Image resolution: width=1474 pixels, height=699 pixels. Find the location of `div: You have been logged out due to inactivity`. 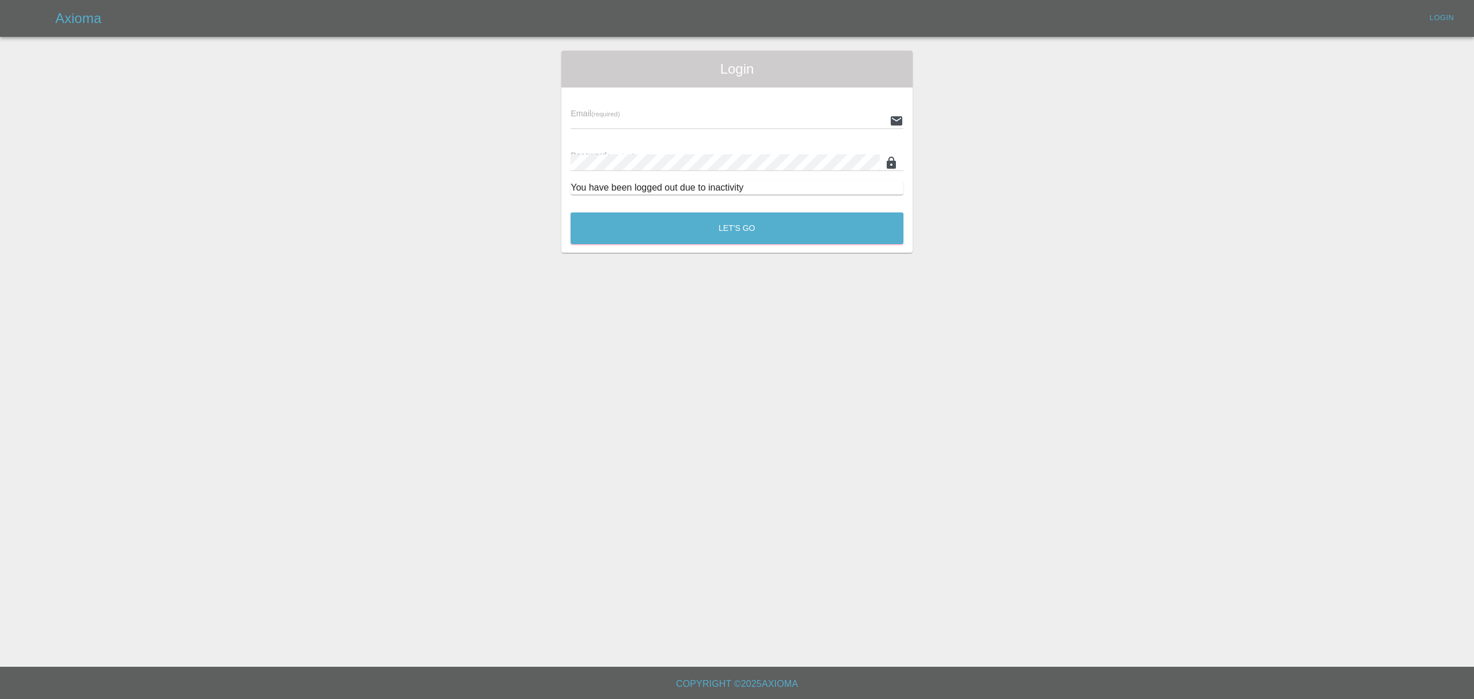

div: You have been logged out due to inactivity is located at coordinates (737, 188).